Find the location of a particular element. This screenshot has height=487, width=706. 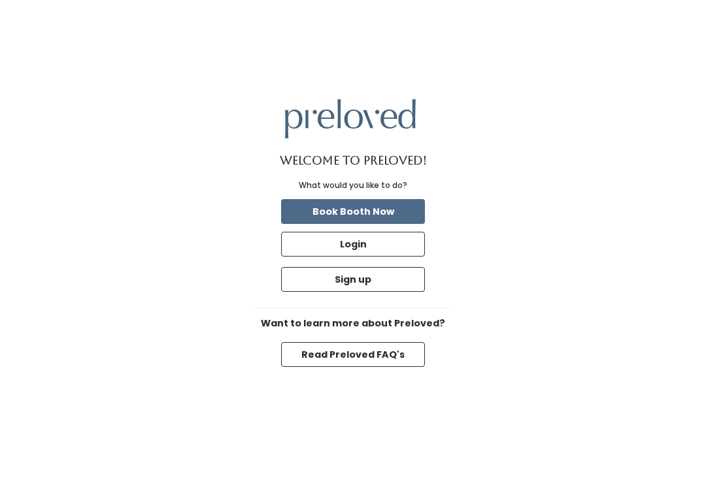

a: Login is located at coordinates (353, 244).